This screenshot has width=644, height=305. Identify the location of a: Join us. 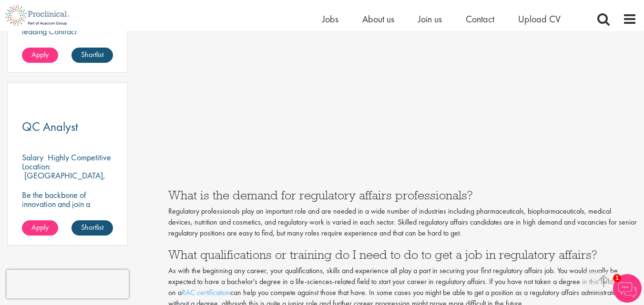
(430, 19).